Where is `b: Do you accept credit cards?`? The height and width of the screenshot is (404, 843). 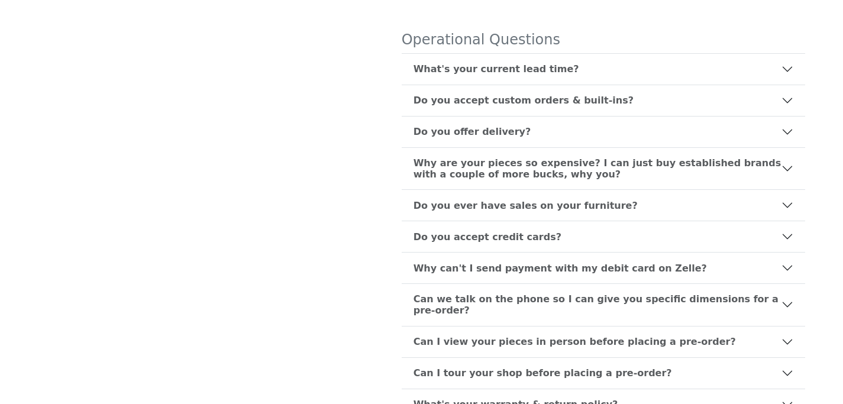 b: Do you accept credit cards? is located at coordinates (487, 237).